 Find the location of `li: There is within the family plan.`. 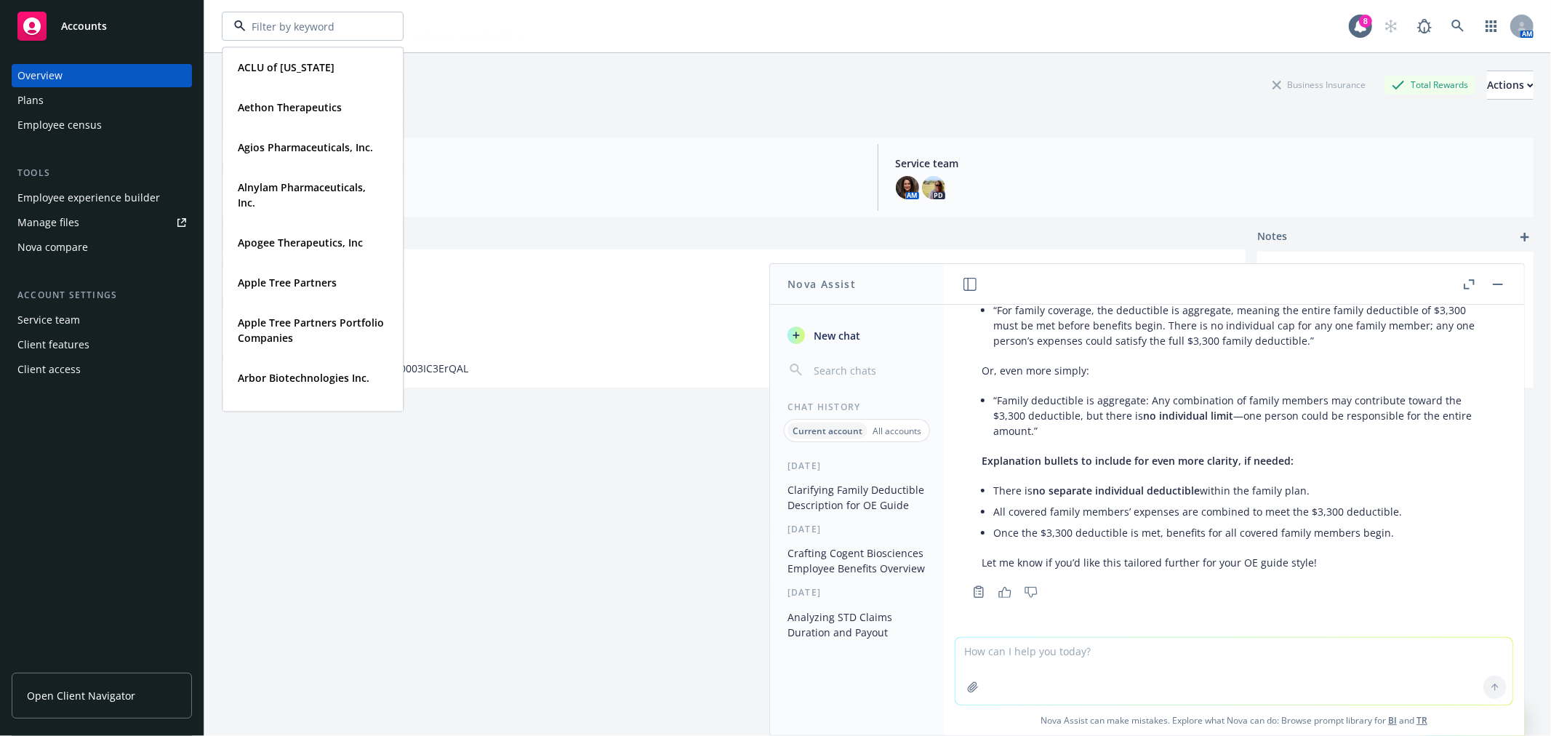

li: There is within the family plan. is located at coordinates (1240, 490).